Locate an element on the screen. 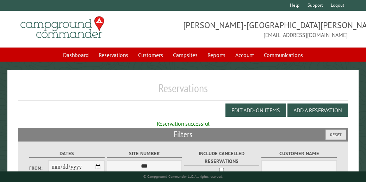 This screenshot has height=182, width=366. a: Account is located at coordinates (245, 55).